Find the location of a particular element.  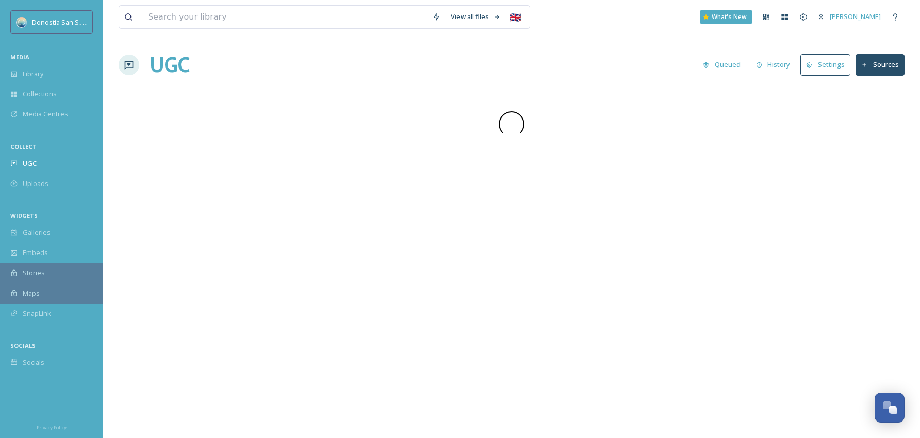

h1: UGC is located at coordinates (170, 65).